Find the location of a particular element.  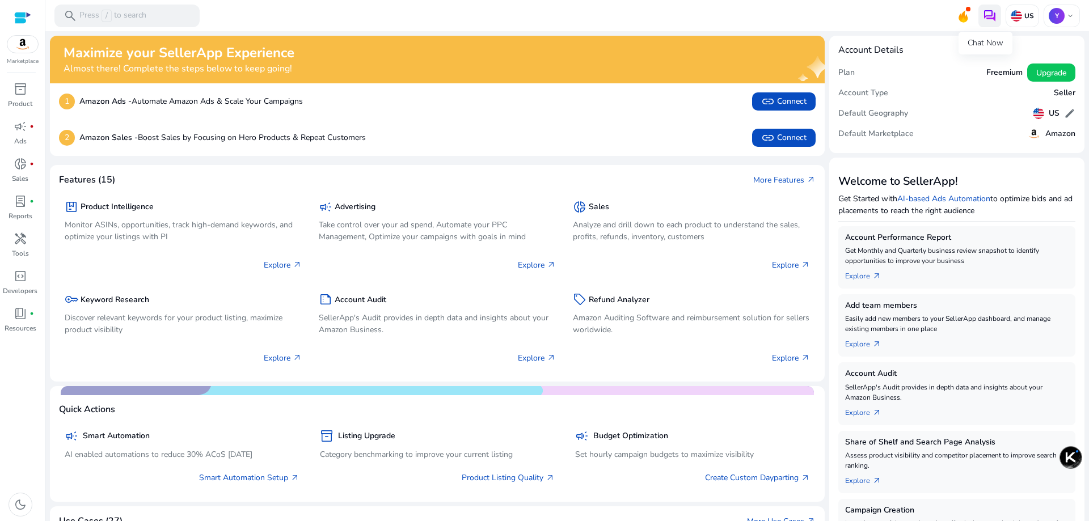

h5: Freemium is located at coordinates (1005, 73).